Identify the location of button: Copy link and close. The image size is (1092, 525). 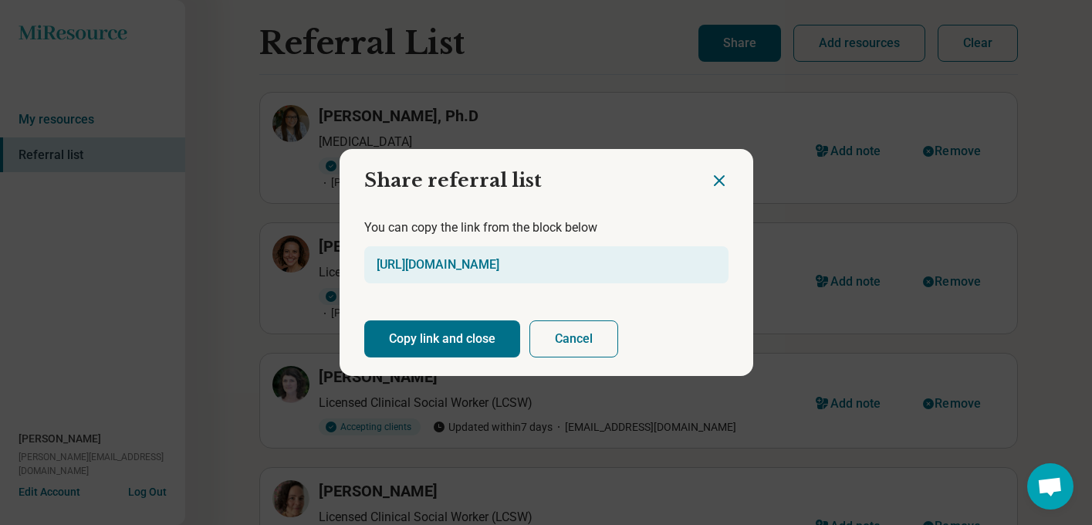
(442, 339).